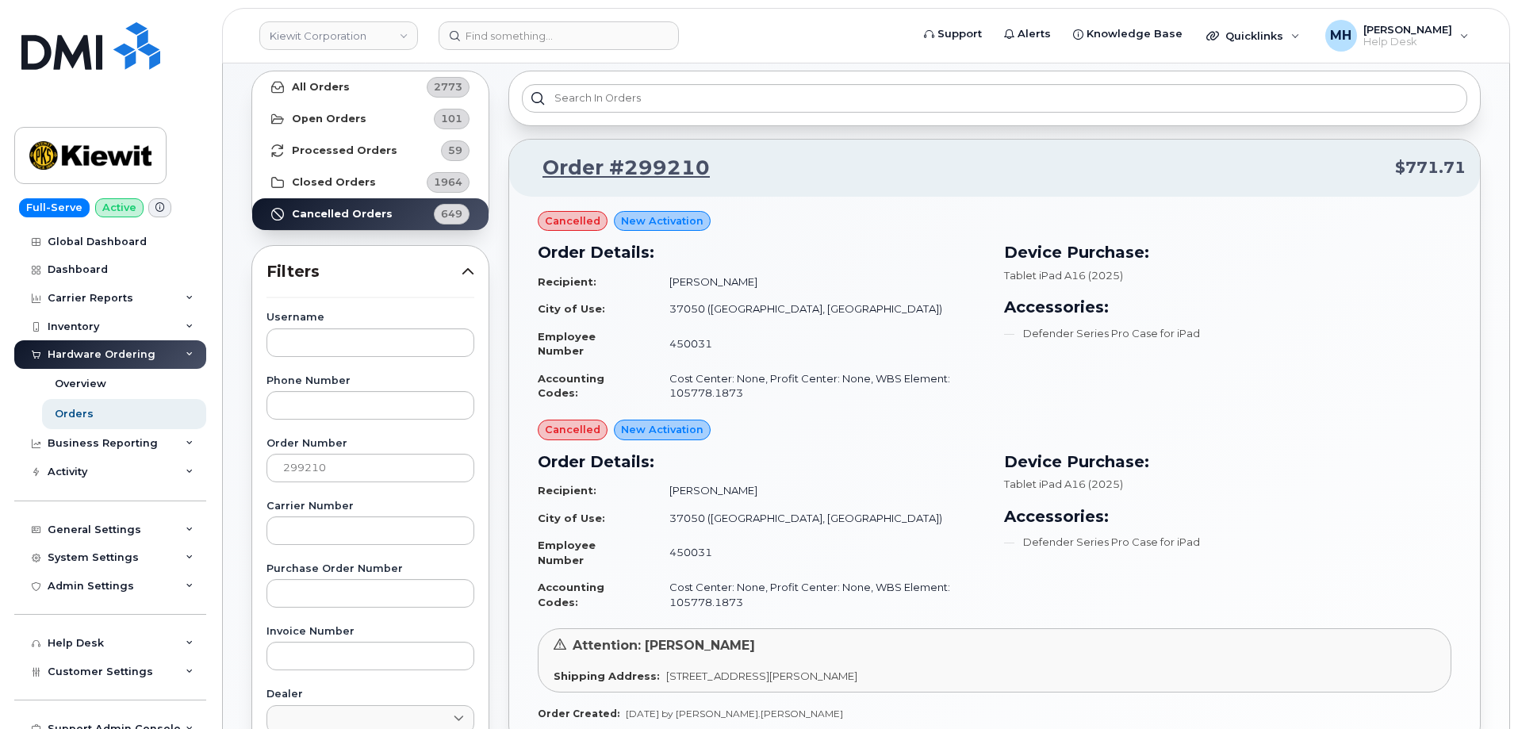 The width and height of the screenshot is (1518, 729). I want to click on span: 2773, so click(448, 86).